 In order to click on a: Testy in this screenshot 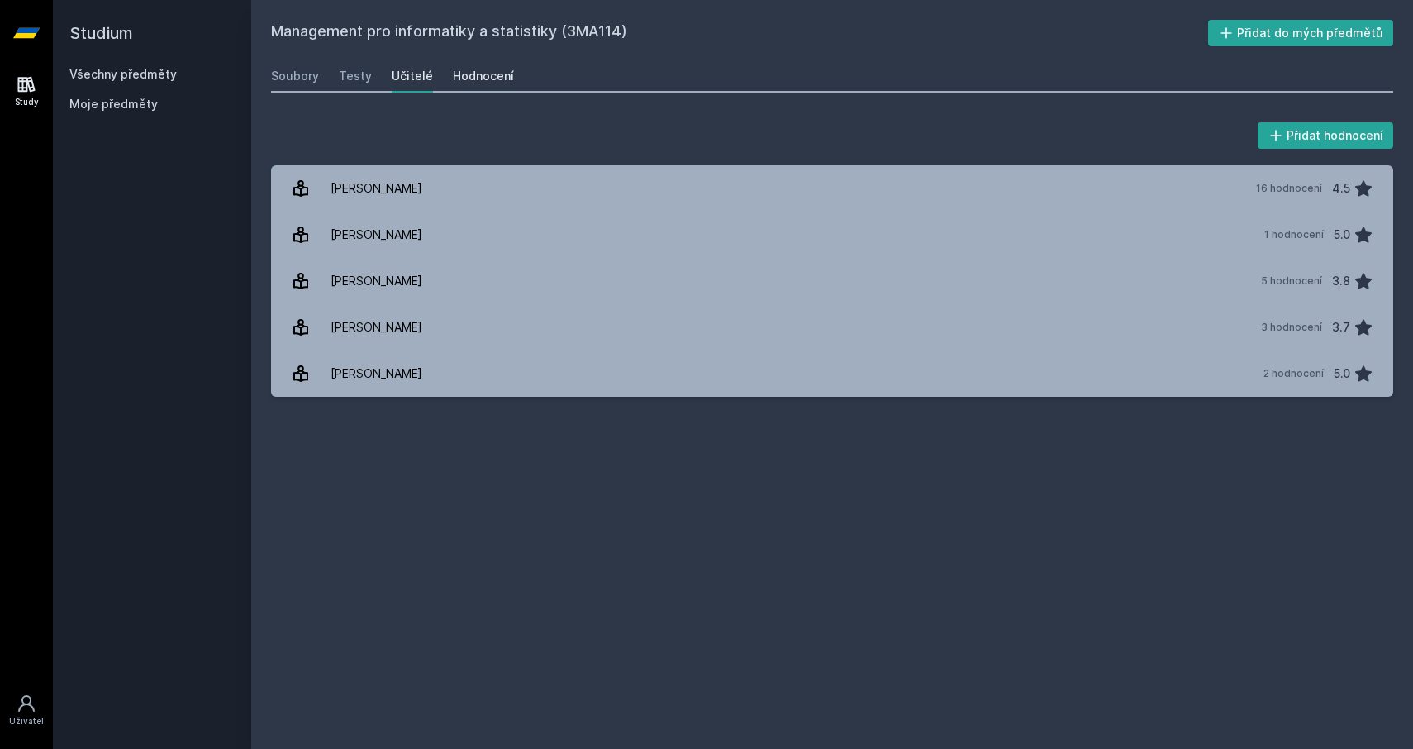, I will do `click(355, 76)`.